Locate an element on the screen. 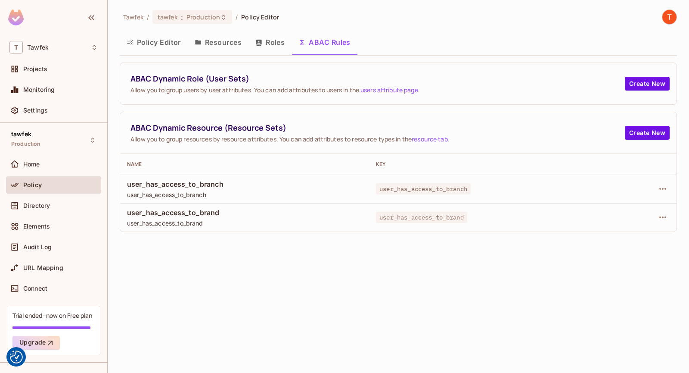  span: Policy Editor is located at coordinates (260, 17).